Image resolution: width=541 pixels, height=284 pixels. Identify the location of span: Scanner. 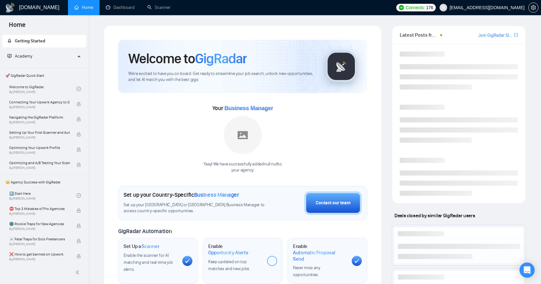
(150, 246).